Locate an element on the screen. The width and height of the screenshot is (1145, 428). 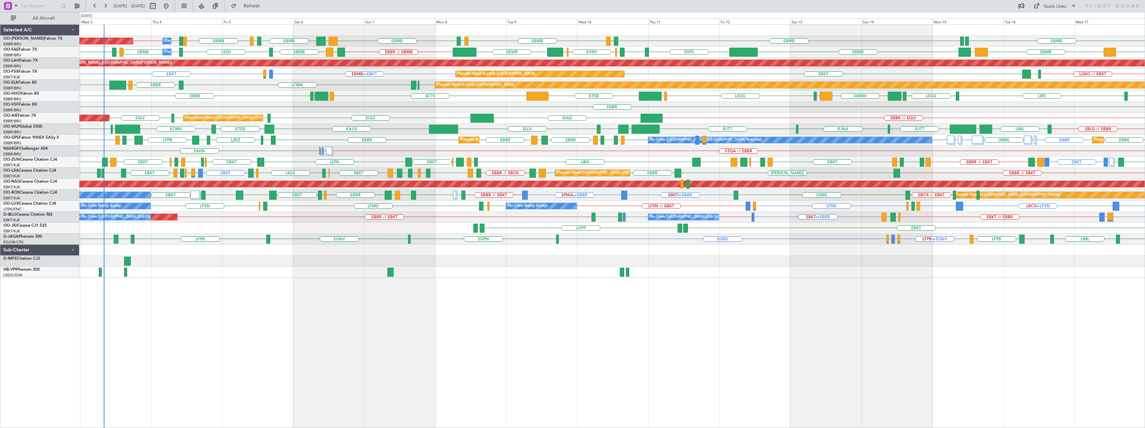
span: OO-LUX is located at coordinates (11, 204).